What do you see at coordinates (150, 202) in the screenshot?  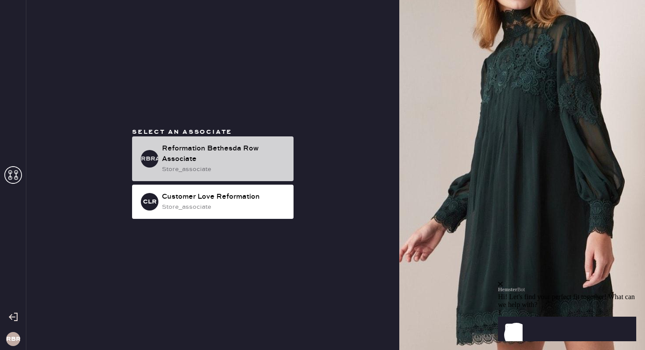 I see `h3: CLR` at bounding box center [150, 202].